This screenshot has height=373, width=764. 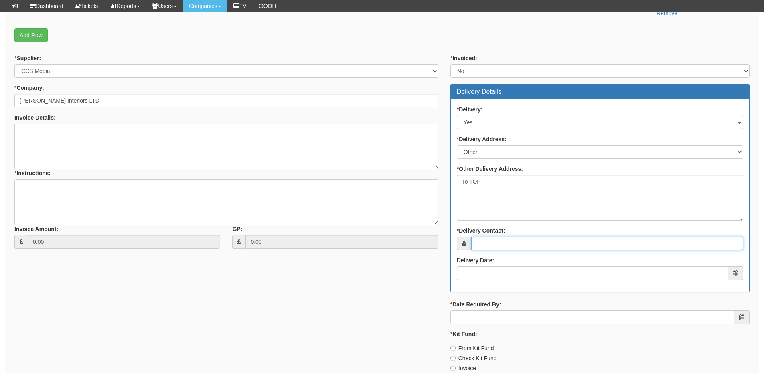 What do you see at coordinates (474, 358) in the screenshot?
I see `label: Check Kit Fund` at bounding box center [474, 358].